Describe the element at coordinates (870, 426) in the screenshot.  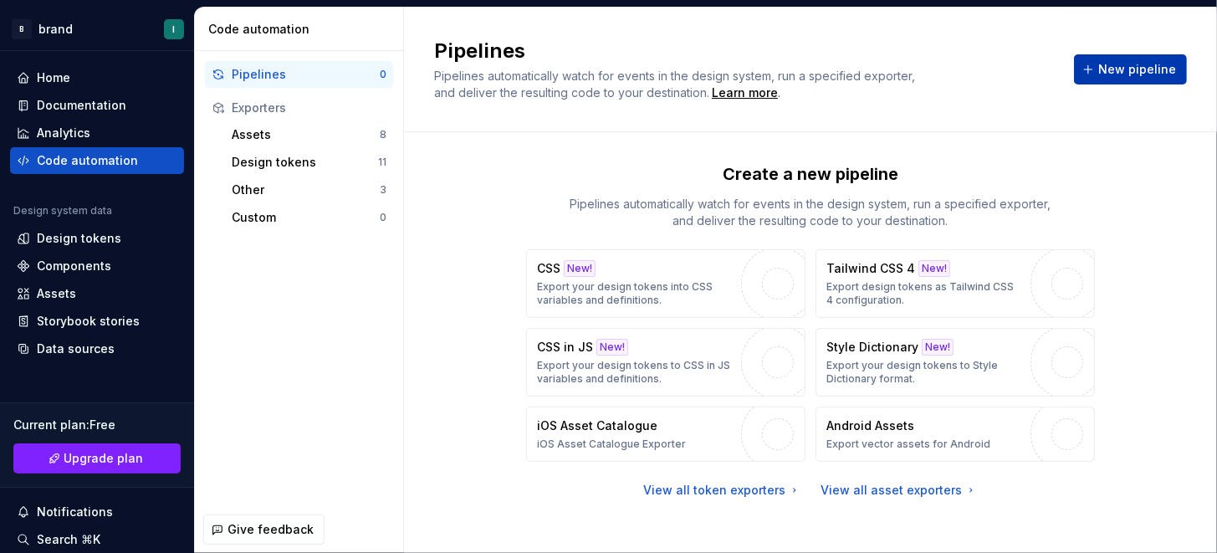
I see `p: Android Assets` at that location.